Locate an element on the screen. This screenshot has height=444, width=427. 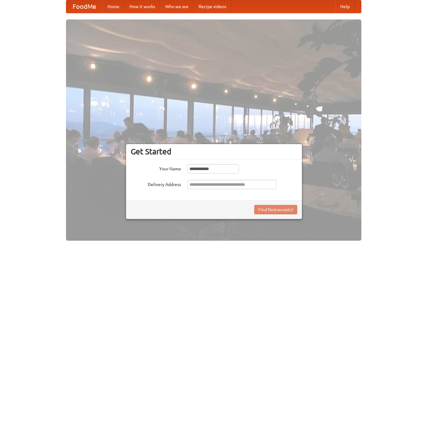
label: Delivery Address is located at coordinates (156, 184).